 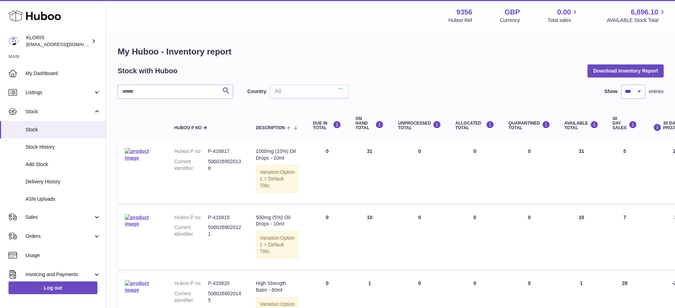 What do you see at coordinates (257, 91) in the screenshot?
I see `label: Country` at bounding box center [257, 91].